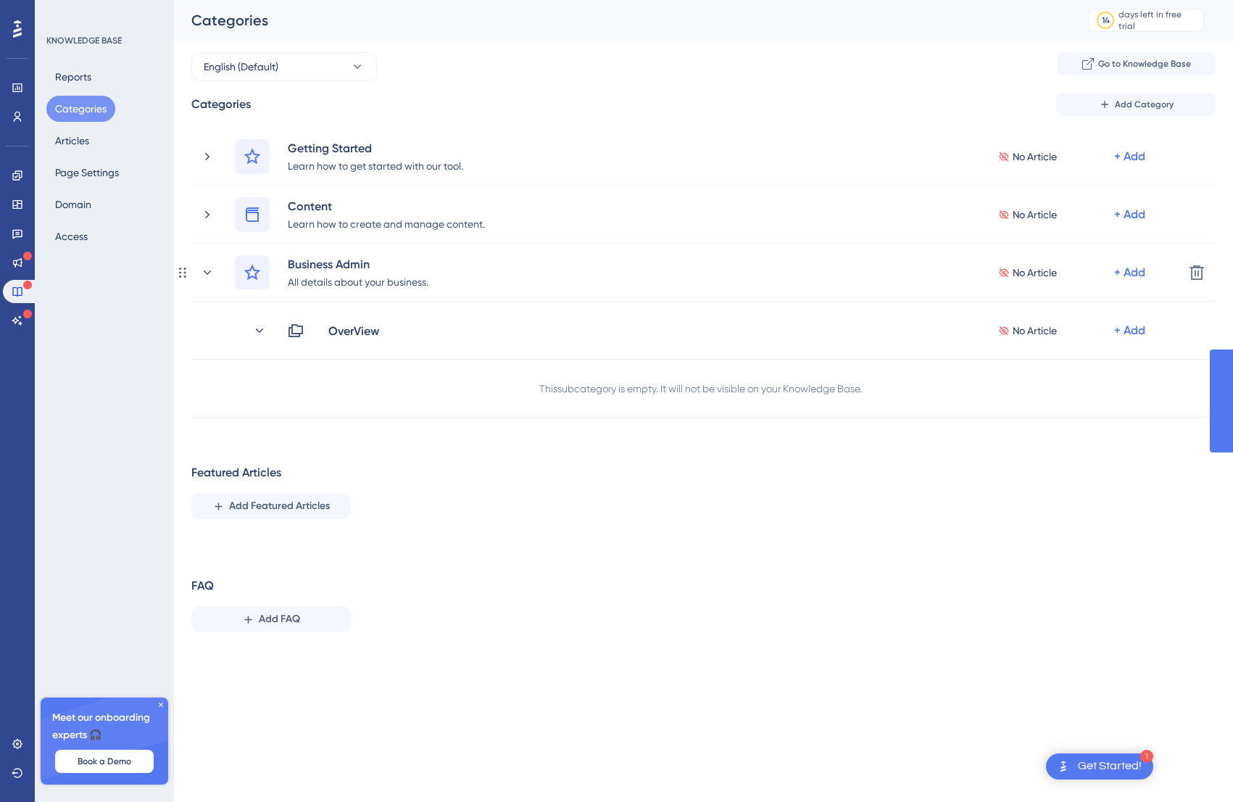  Describe the element at coordinates (700, 388) in the screenshot. I see `div: This subcategory is empty. It will not be visible on your Knowledge Base.` at that location.